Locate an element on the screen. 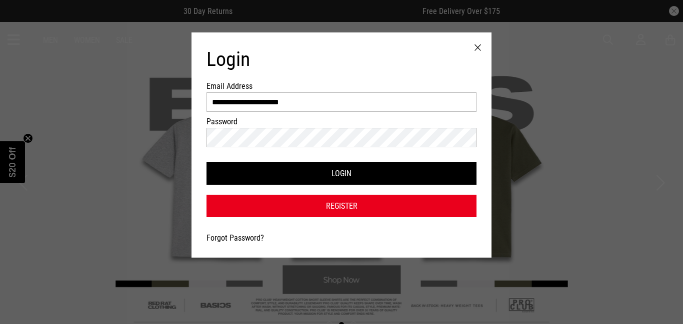 The image size is (683, 324). a: Register is located at coordinates (341, 206).